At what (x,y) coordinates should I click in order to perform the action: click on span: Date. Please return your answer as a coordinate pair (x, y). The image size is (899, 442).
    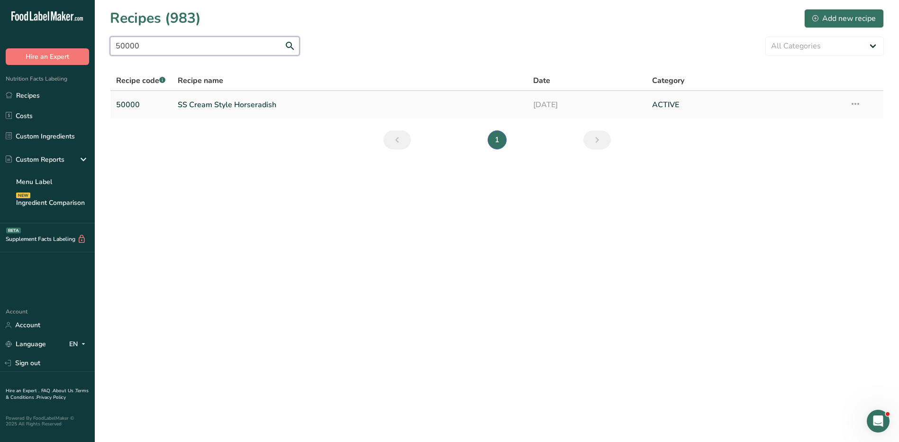
    Looking at the image, I should click on (541, 81).